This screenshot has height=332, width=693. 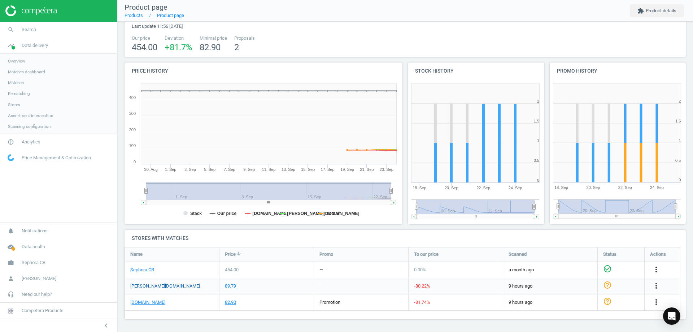 What do you see at coordinates (196, 213) in the screenshot?
I see `tspan: Stack` at bounding box center [196, 213].